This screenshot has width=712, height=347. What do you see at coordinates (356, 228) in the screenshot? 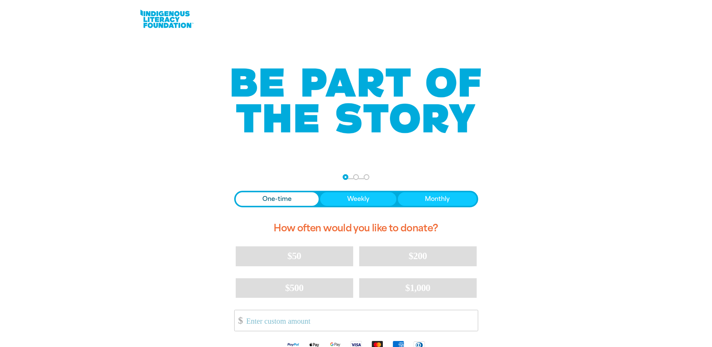
I see `h2: How often would you like to donate?` at bounding box center [356, 228].